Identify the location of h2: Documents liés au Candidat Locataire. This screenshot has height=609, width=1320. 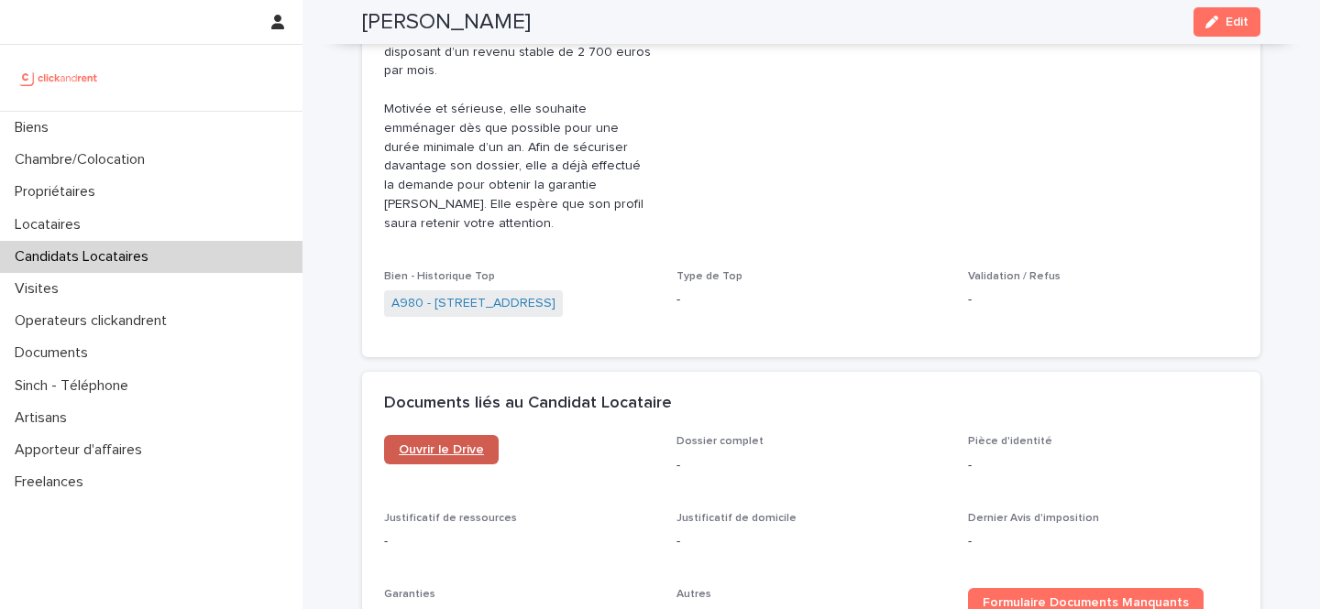
(528, 404).